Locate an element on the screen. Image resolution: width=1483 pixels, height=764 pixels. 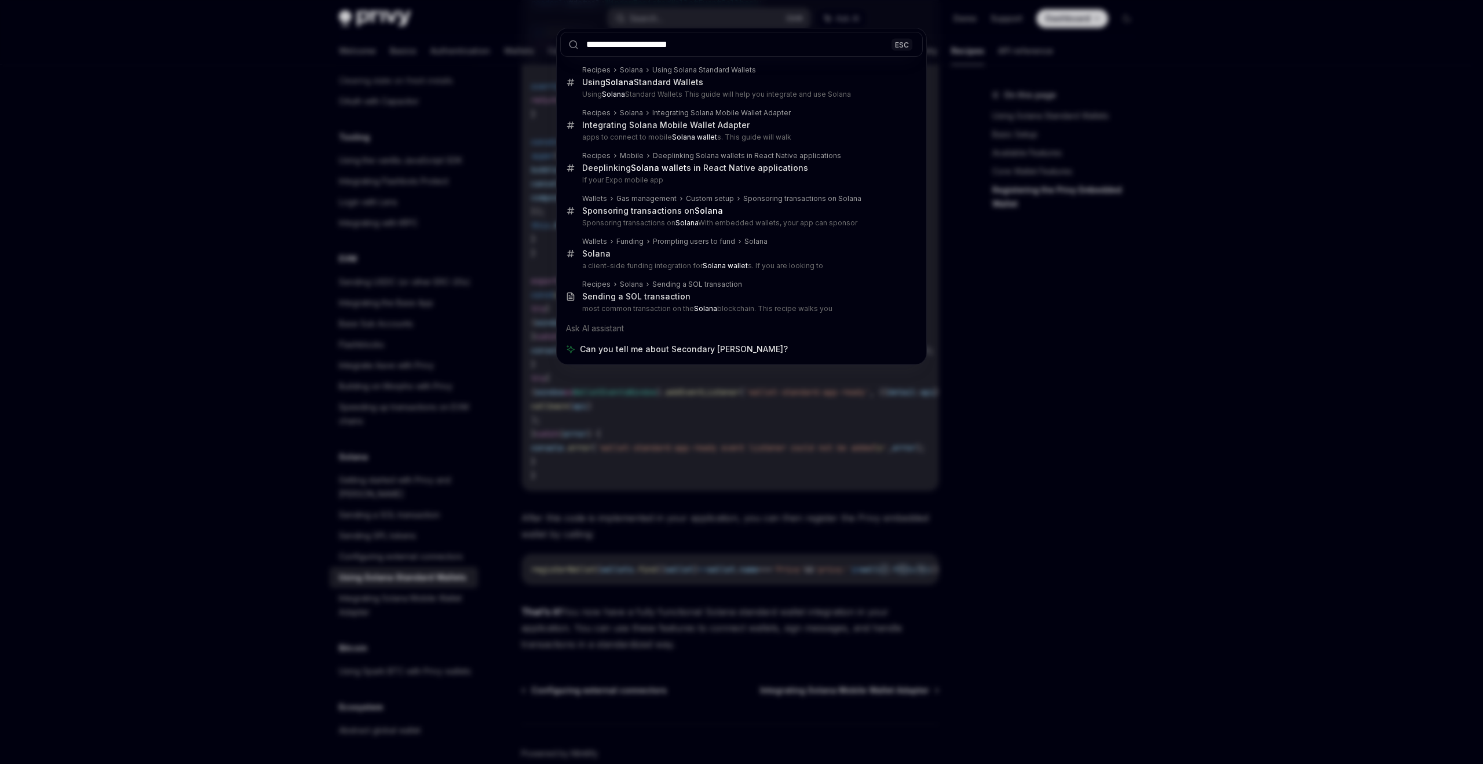
div: Using Solana Standard Wallets is located at coordinates (704, 70).